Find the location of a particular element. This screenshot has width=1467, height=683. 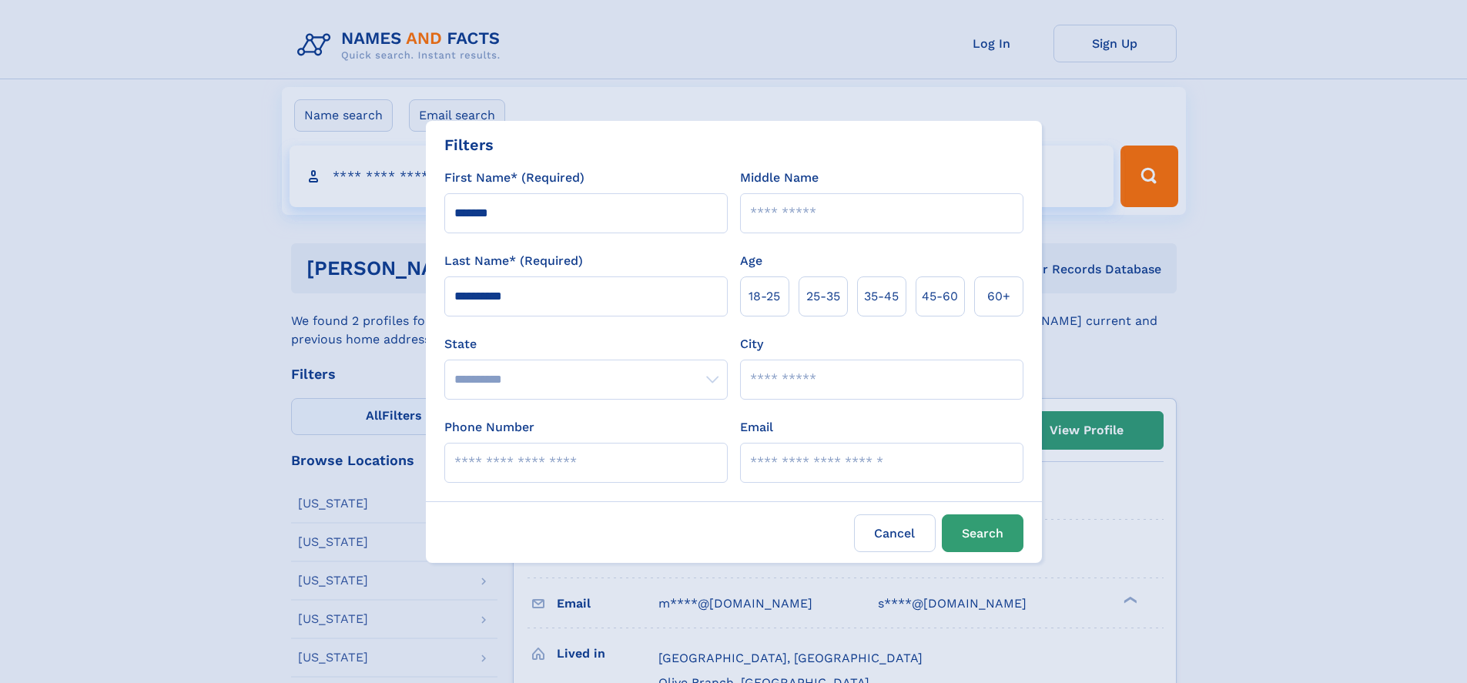

span: 60+ is located at coordinates (999, 296).